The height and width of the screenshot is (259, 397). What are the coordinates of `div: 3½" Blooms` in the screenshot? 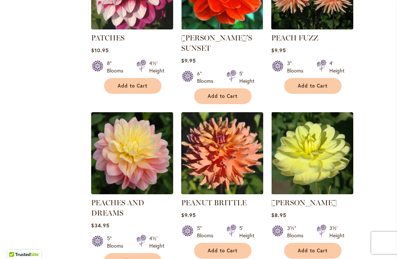 It's located at (297, 231).